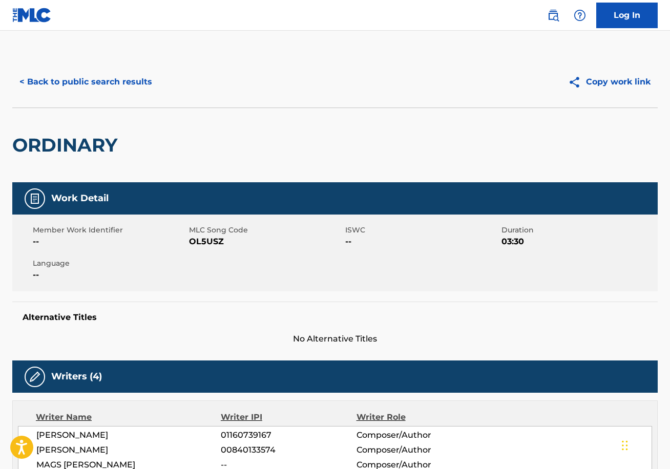 This screenshot has width=670, height=469. Describe the element at coordinates (645, 445) in the screenshot. I see `div: Chat Widget` at that location.